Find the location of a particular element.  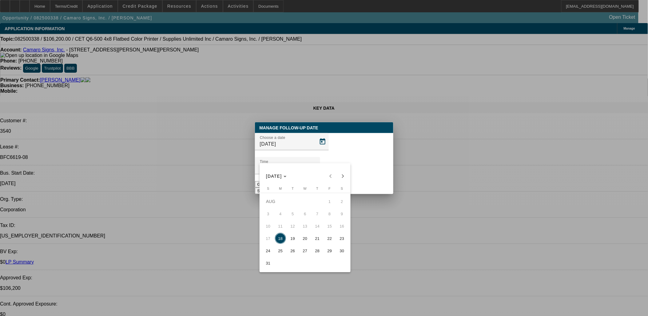

span: 30 is located at coordinates (342, 250).